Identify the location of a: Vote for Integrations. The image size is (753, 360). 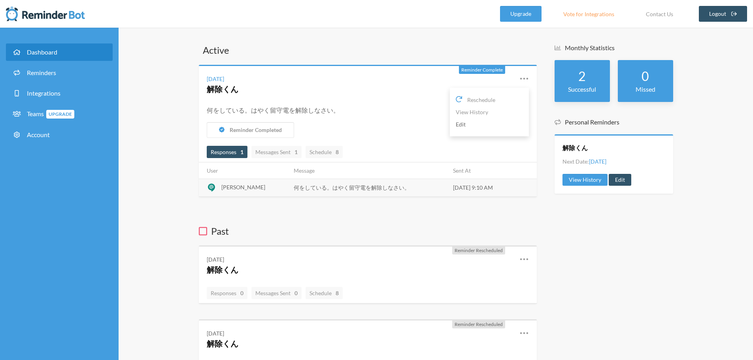
(588, 14).